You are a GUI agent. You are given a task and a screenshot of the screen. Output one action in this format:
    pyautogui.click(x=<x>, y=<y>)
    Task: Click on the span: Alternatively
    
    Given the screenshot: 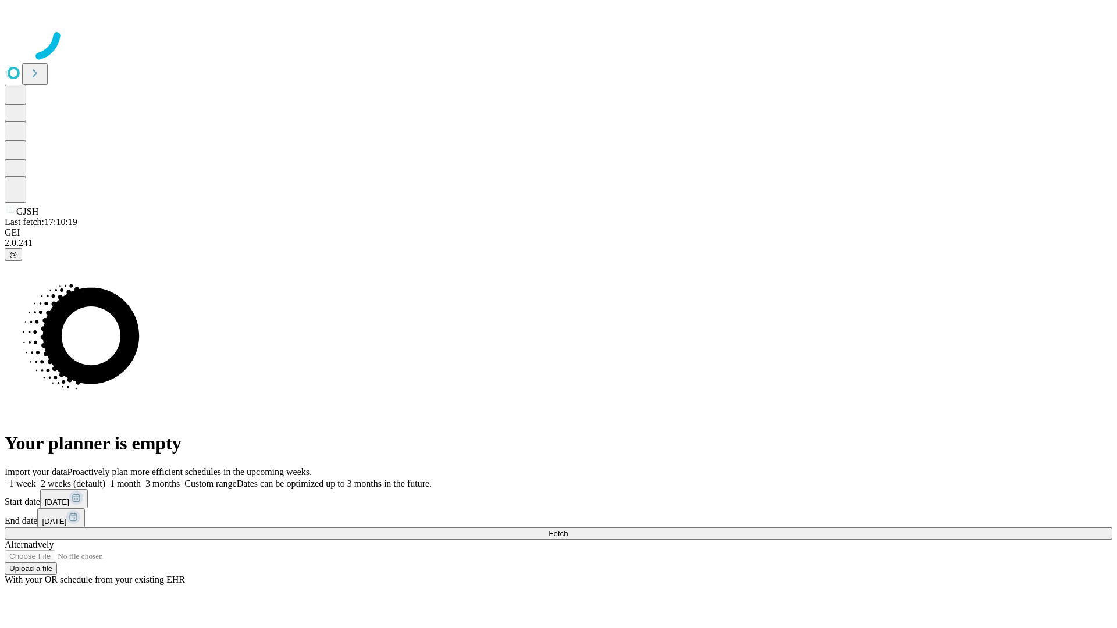 What is the action you would take?
    pyautogui.click(x=29, y=544)
    